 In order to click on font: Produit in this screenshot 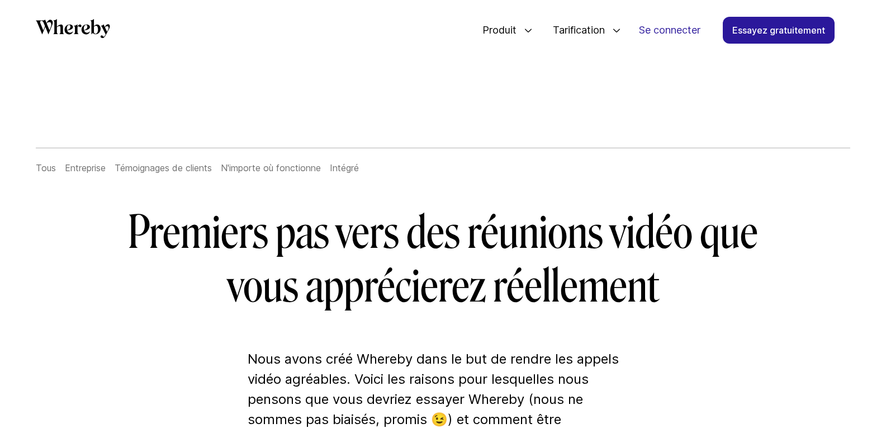, I will do `click(499, 30)`.